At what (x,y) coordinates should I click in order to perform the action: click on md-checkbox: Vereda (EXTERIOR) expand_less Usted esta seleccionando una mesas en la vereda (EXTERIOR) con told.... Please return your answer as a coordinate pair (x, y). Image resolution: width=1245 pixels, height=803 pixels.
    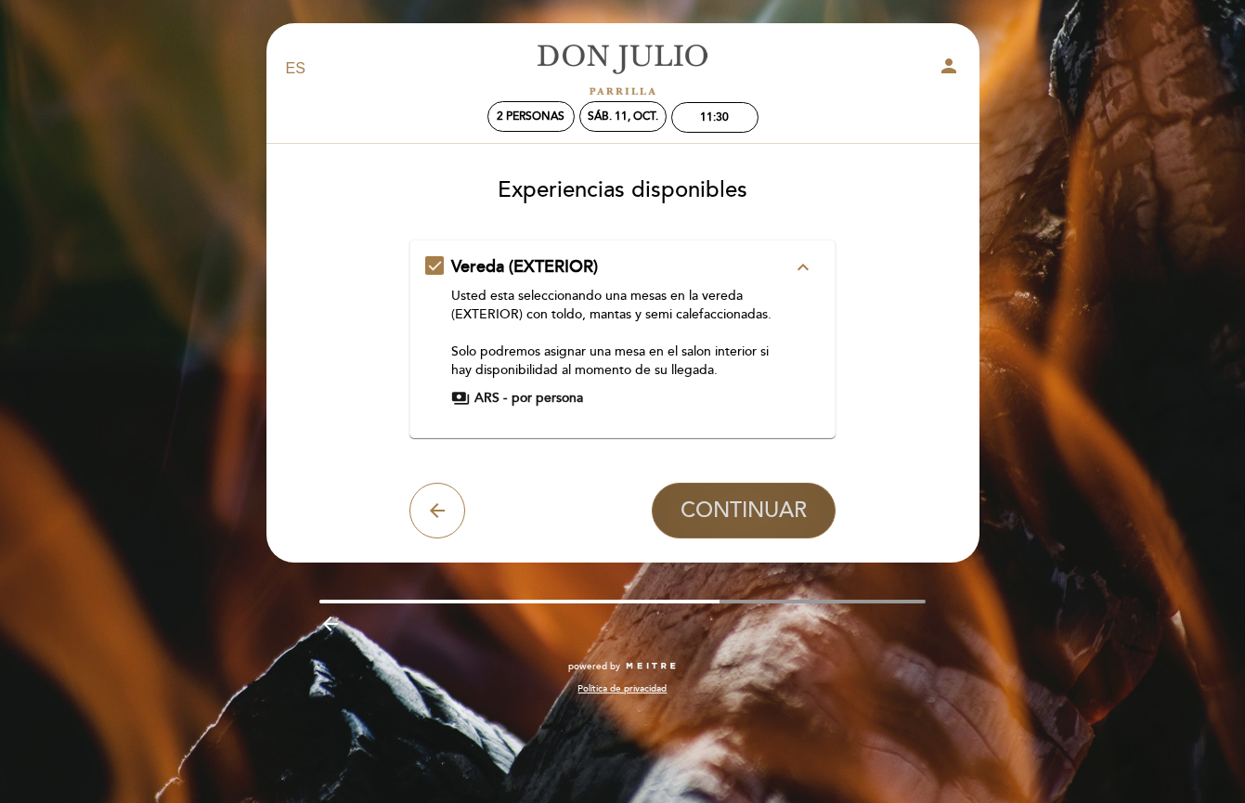
    Looking at the image, I should click on (622, 331).